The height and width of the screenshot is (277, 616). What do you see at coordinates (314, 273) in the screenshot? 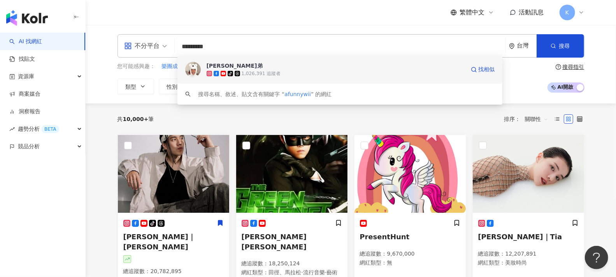
I see `span: 流行音樂` at bounding box center [314, 273].